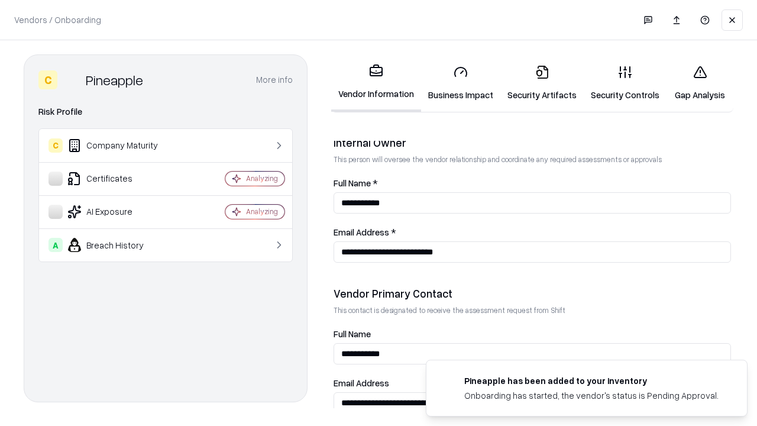 Image resolution: width=757 pixels, height=426 pixels. Describe the element at coordinates (461, 83) in the screenshot. I see `a: Business Impact` at that location.